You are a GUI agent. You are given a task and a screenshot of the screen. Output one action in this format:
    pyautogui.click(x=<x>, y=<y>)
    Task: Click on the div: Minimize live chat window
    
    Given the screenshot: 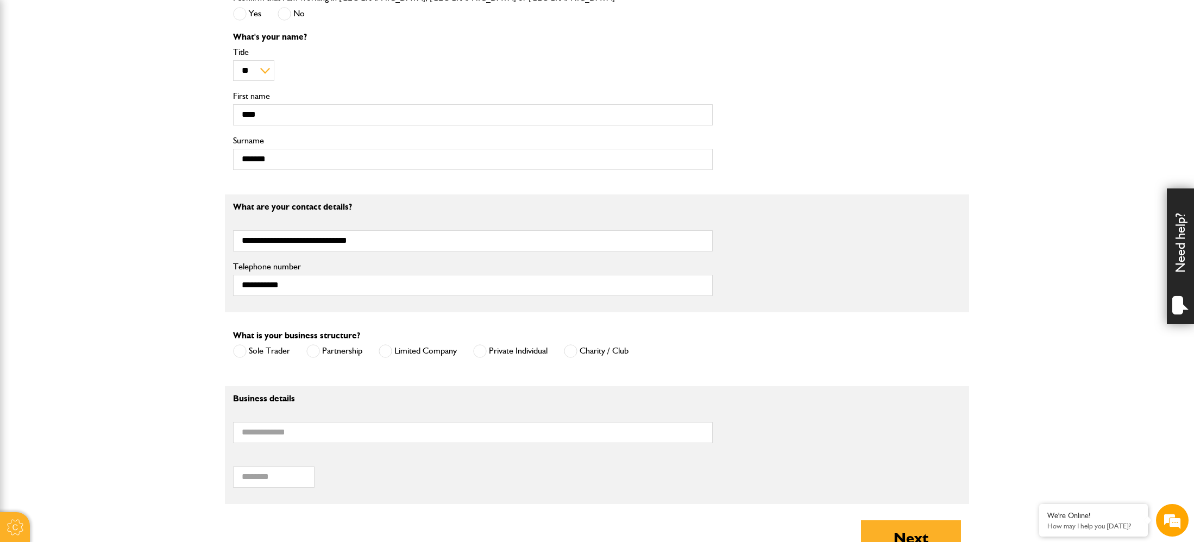 What is the action you would take?
    pyautogui.click(x=191, y=18)
    